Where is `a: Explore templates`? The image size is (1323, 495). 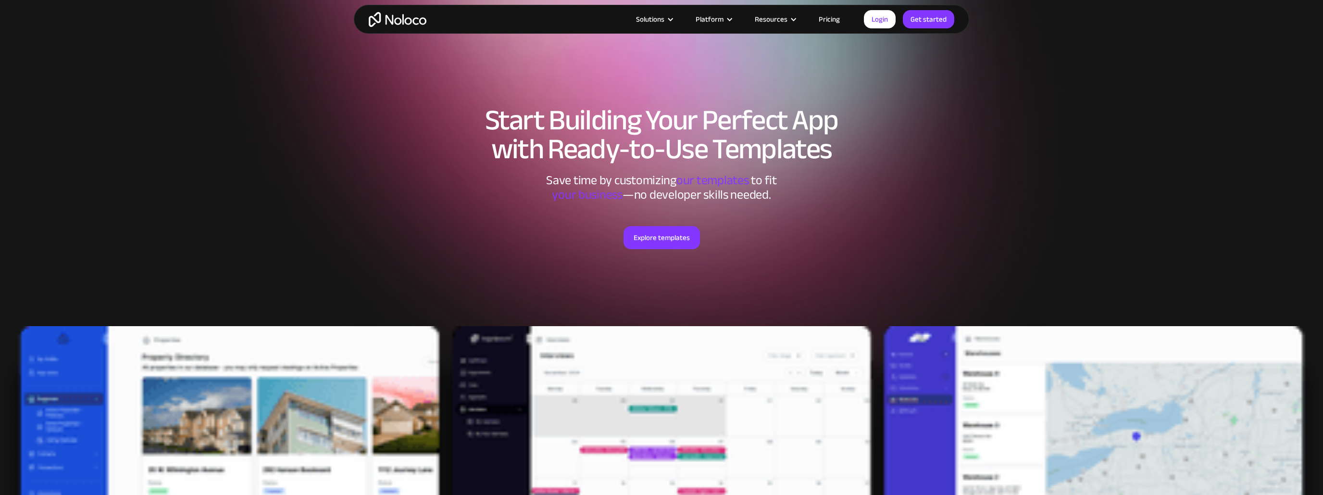 a: Explore templates is located at coordinates (662, 238).